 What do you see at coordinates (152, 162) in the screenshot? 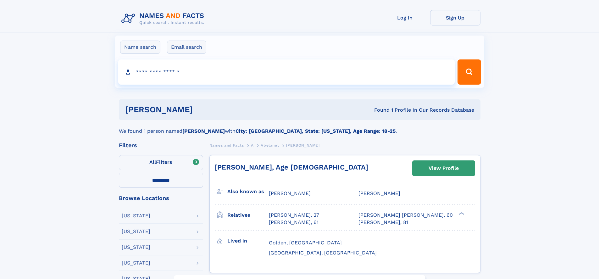
I see `span: All` at bounding box center [152, 162].